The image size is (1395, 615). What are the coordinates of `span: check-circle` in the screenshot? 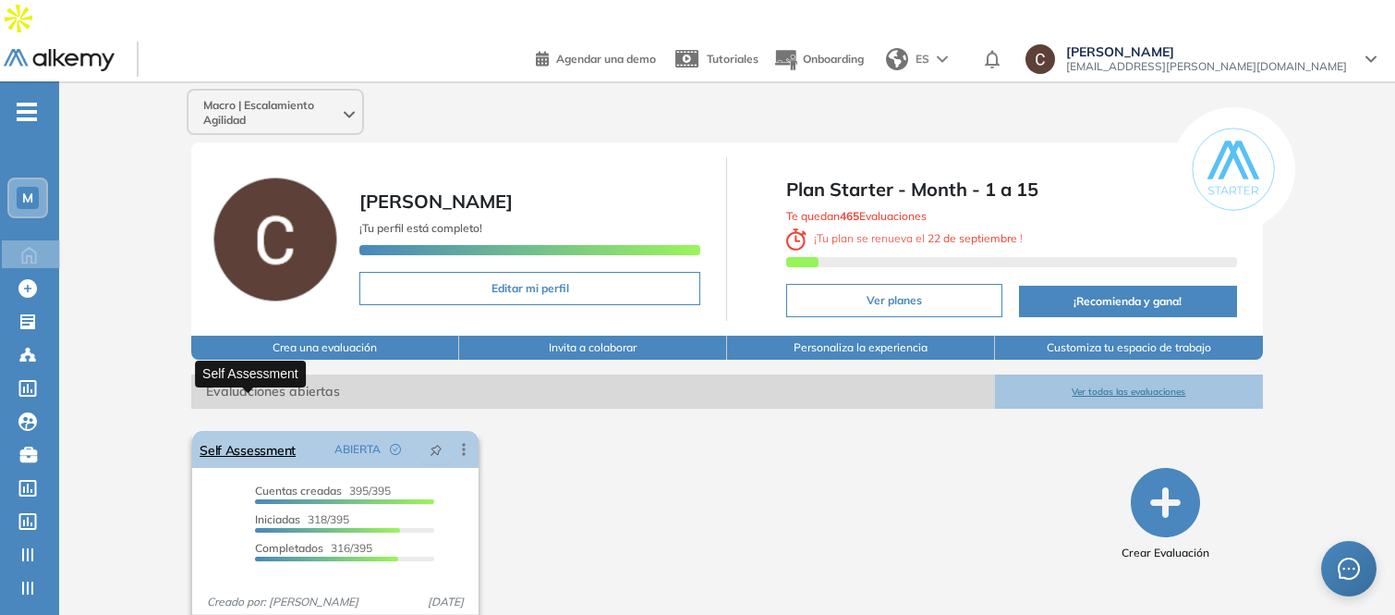 It's located at (396, 449).